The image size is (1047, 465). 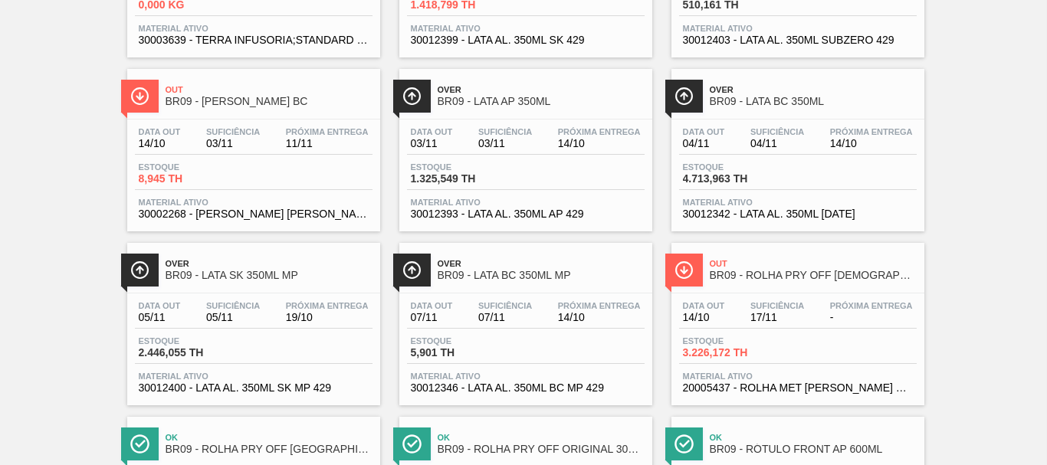 What do you see at coordinates (526, 214) in the screenshot?
I see `span: 30012393 - LATA AL. 350ML AP 429` at bounding box center [526, 214].